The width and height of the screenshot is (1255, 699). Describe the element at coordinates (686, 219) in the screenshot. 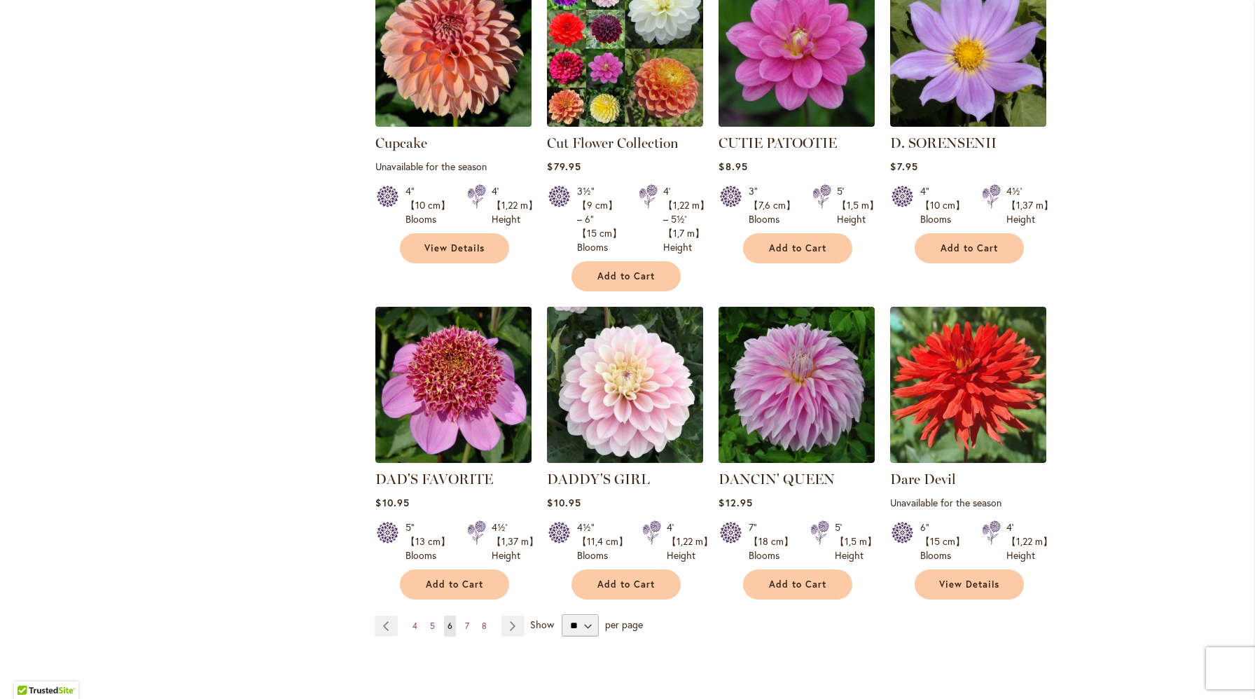

I see `div: 4'​【1,22 m】 – 5½'​【1,7 m】 Height` at that location.